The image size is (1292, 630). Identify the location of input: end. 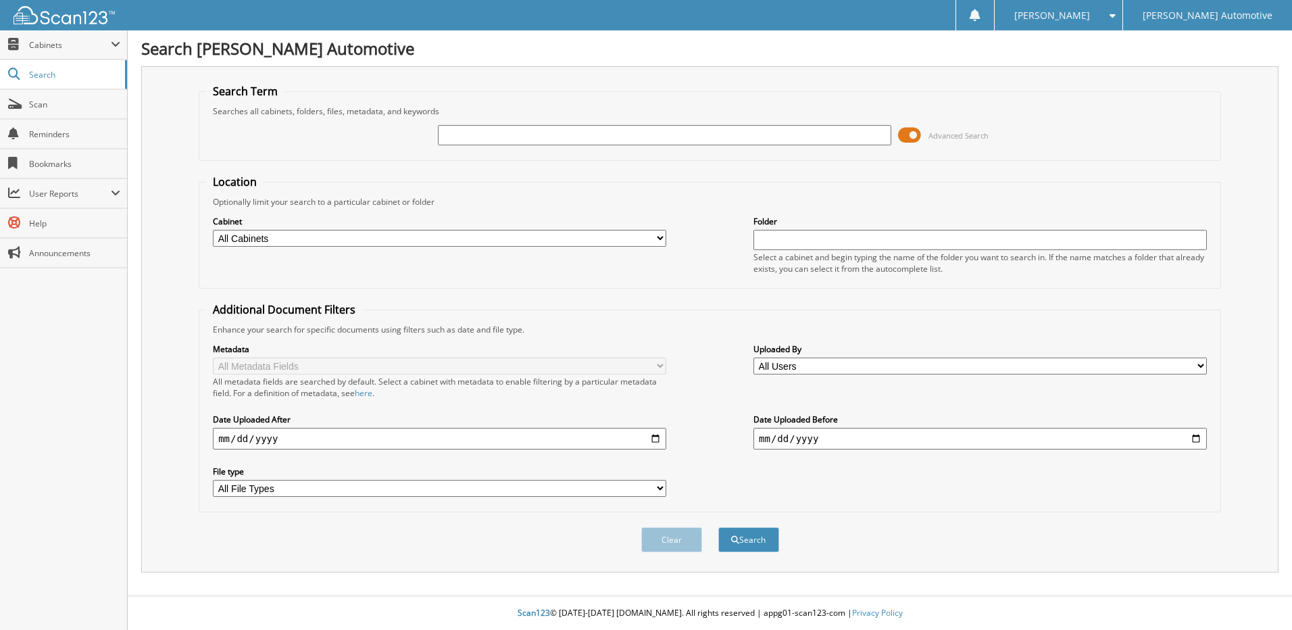
(980, 439).